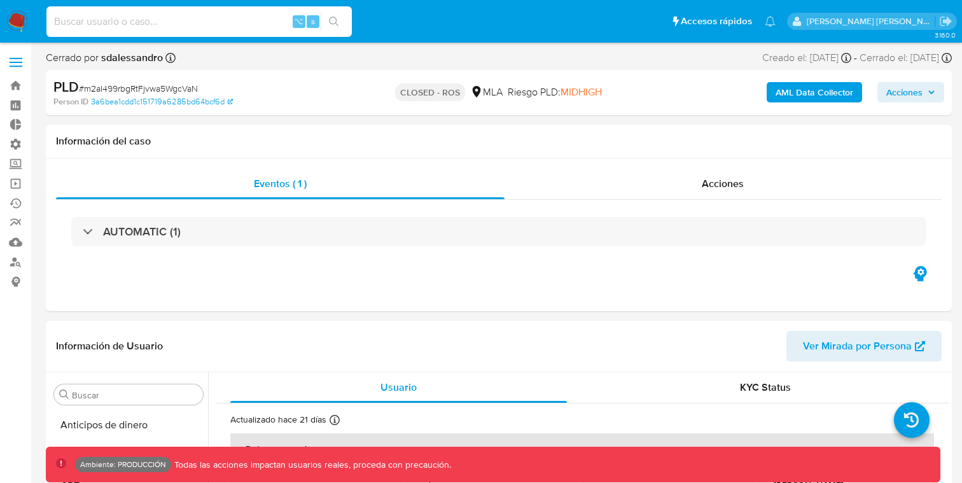  Describe the element at coordinates (857, 346) in the screenshot. I see `span: Ver Mirada por Persona` at that location.